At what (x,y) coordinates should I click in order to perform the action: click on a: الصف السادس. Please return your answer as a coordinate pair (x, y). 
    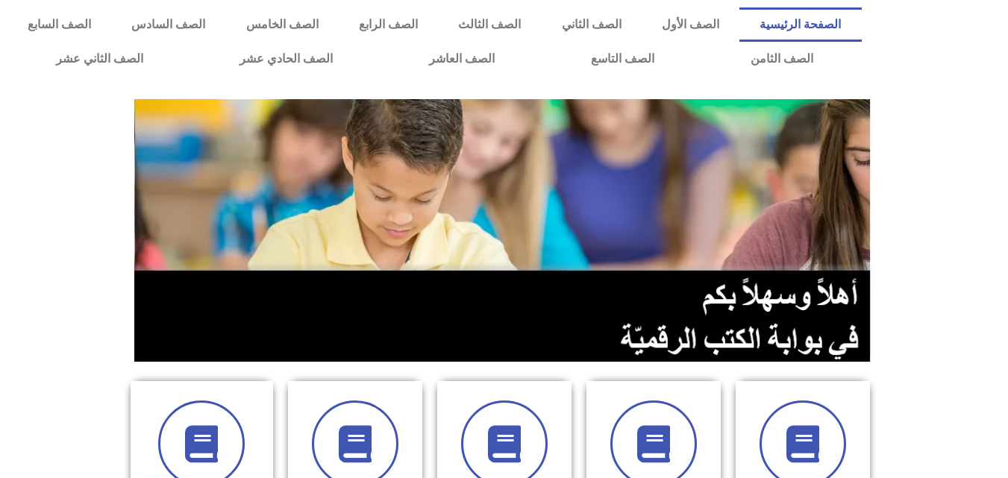
    Looking at the image, I should click on (168, 25).